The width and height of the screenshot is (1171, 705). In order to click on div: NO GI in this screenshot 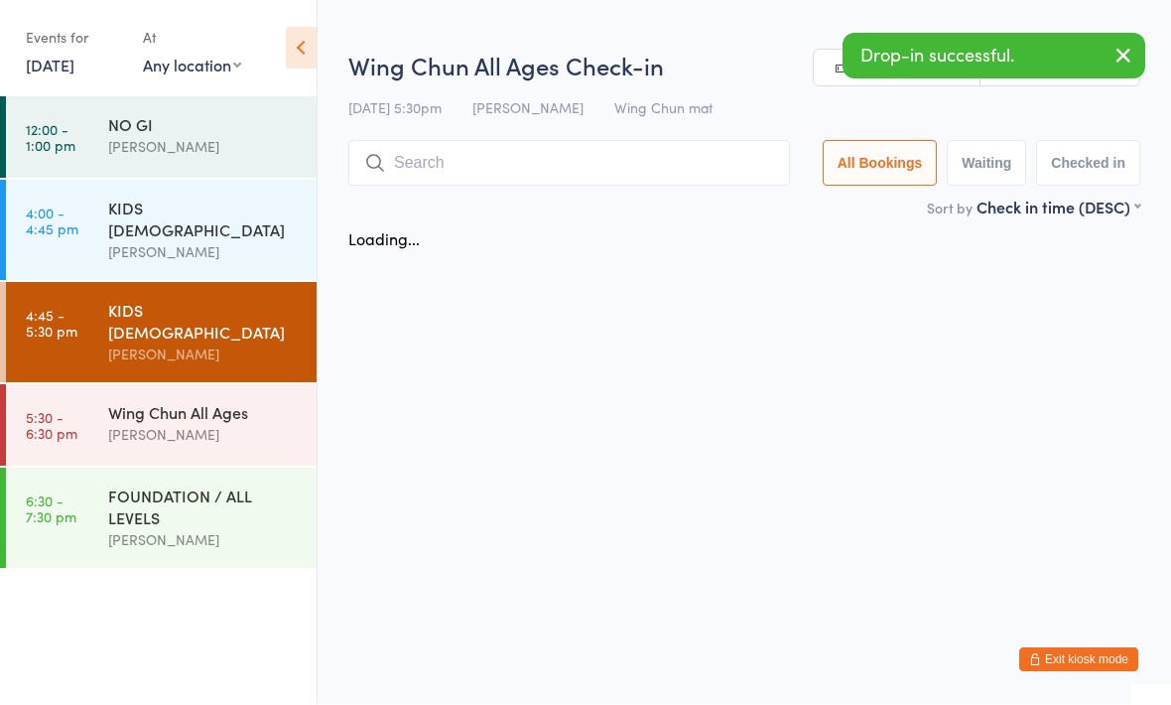, I will do `click(203, 125)`.